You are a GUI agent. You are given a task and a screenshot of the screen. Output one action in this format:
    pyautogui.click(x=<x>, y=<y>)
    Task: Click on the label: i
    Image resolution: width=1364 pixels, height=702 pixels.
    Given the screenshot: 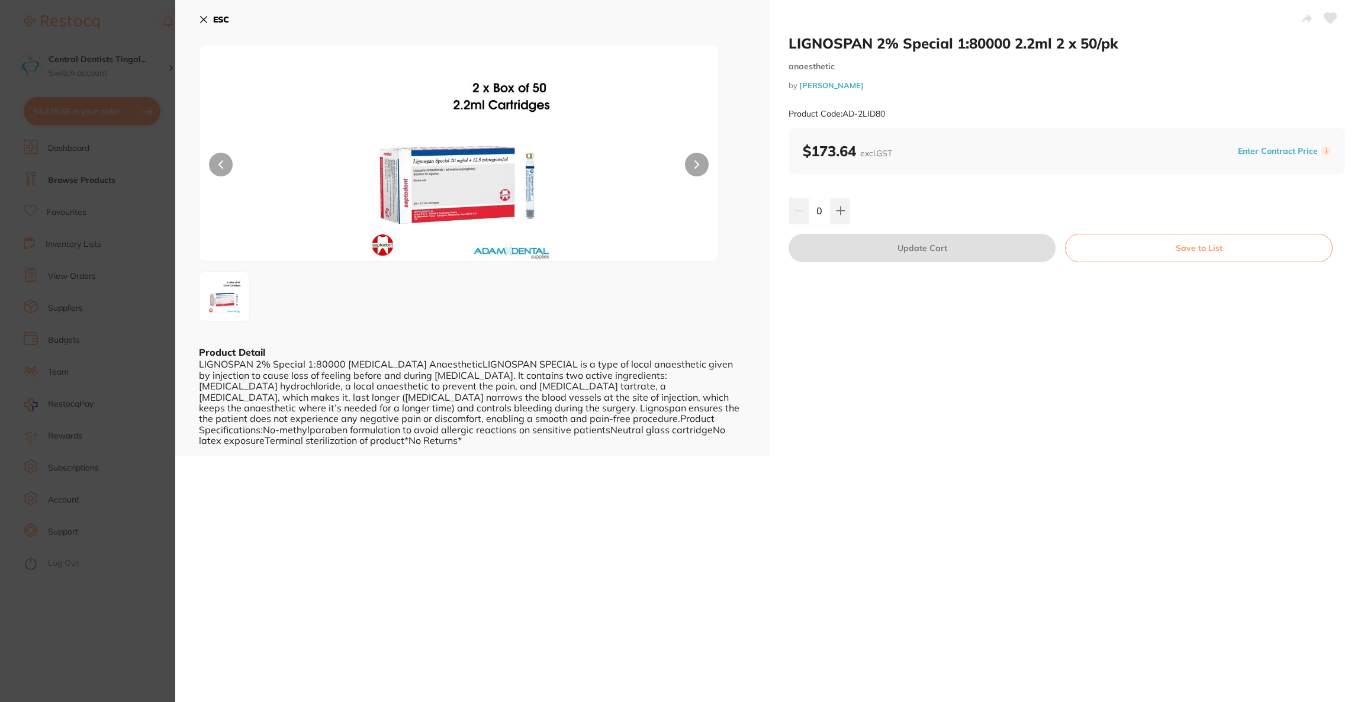 What is the action you would take?
    pyautogui.click(x=1326, y=151)
    